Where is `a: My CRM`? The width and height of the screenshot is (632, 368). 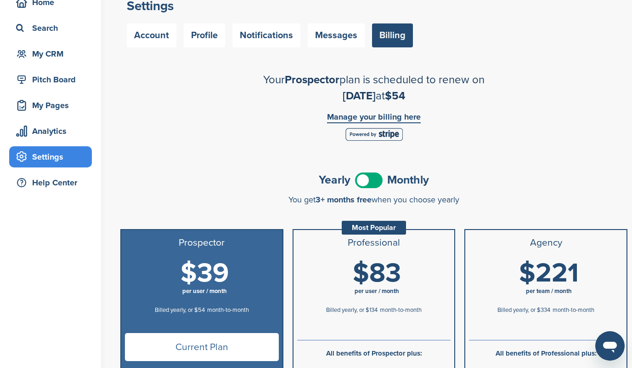
a: My CRM is located at coordinates (51, 54).